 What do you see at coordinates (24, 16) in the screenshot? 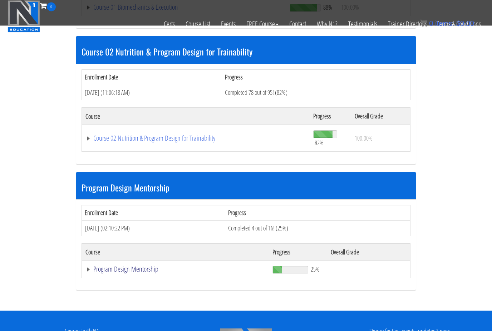
I see `img: n1-education` at bounding box center [24, 16].